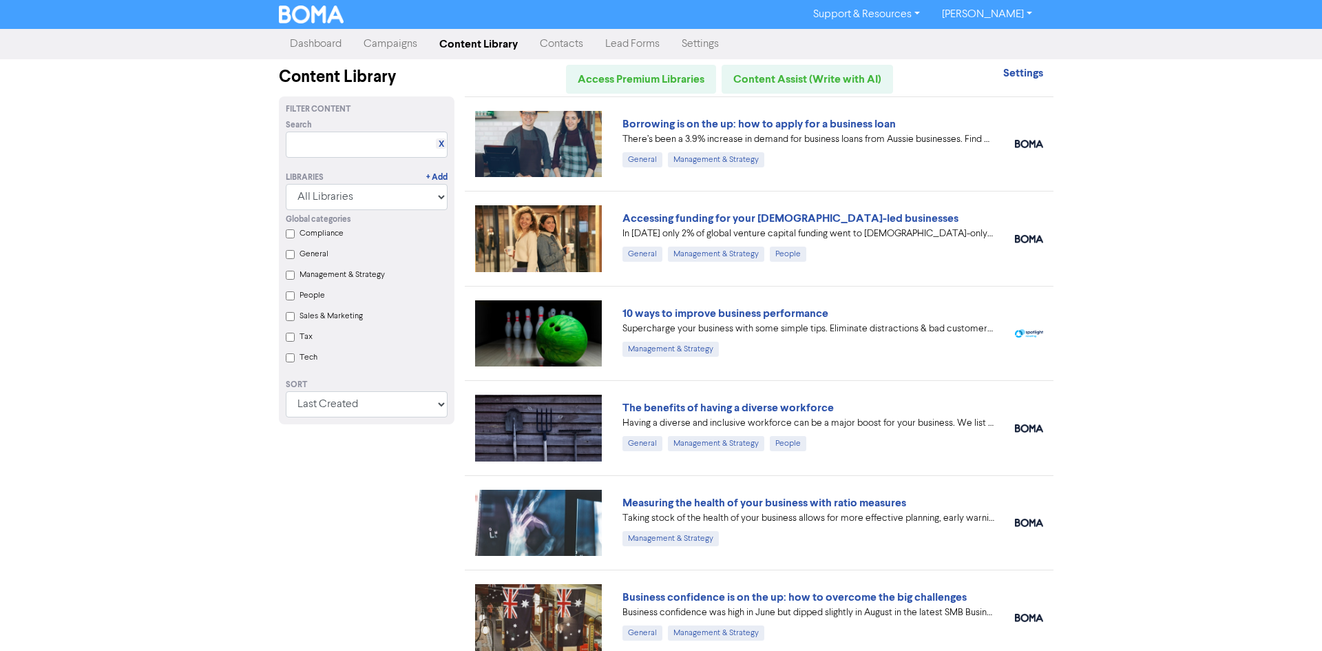 Image resolution: width=1322 pixels, height=651 pixels. I want to click on label: Compliance, so click(321, 233).